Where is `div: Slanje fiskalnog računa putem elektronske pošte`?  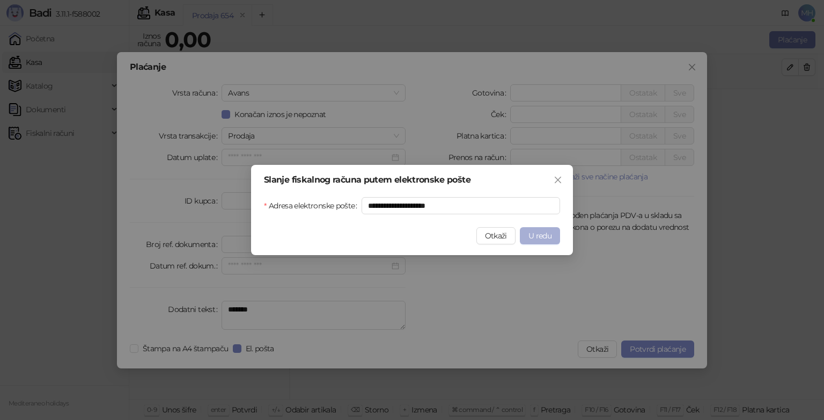 div: Slanje fiskalnog računa putem elektronske pošte is located at coordinates (412, 180).